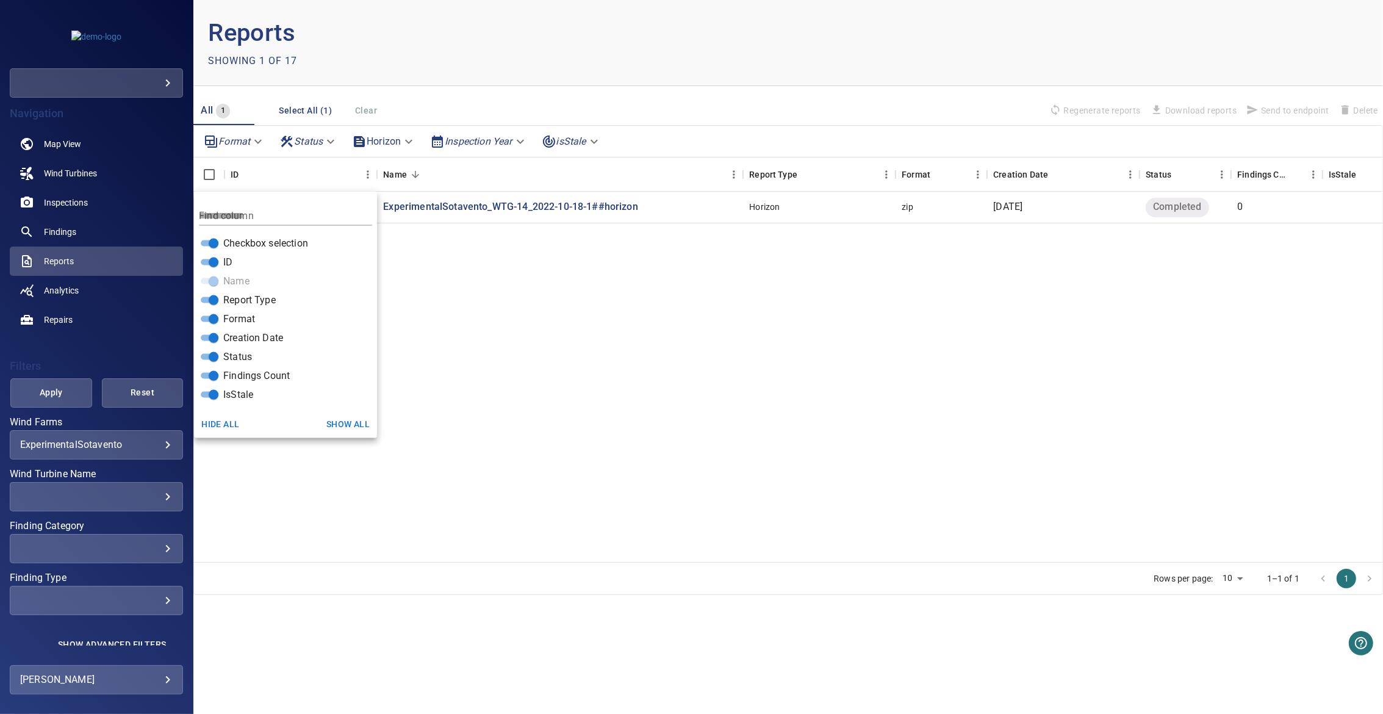  What do you see at coordinates (59, 261) in the screenshot?
I see `span: Reports` at bounding box center [59, 261].